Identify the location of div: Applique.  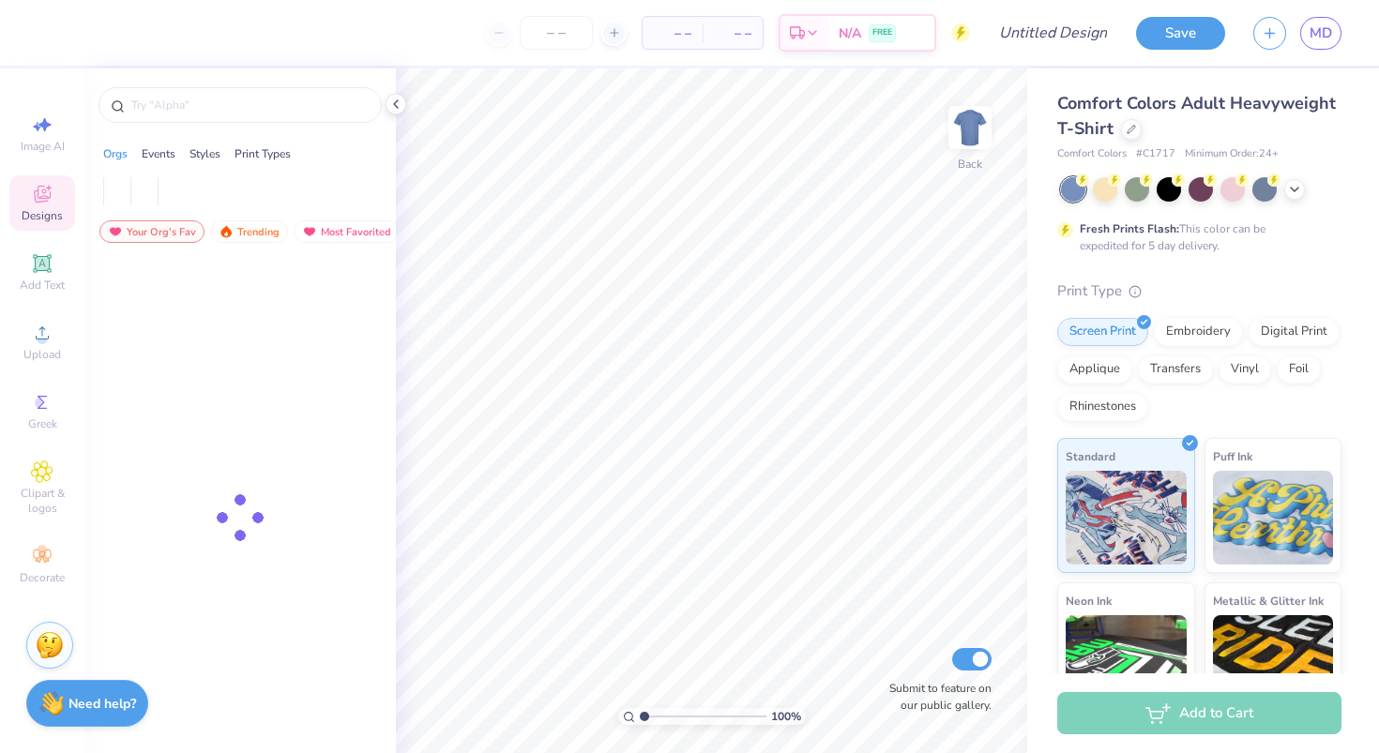
(1095, 370).